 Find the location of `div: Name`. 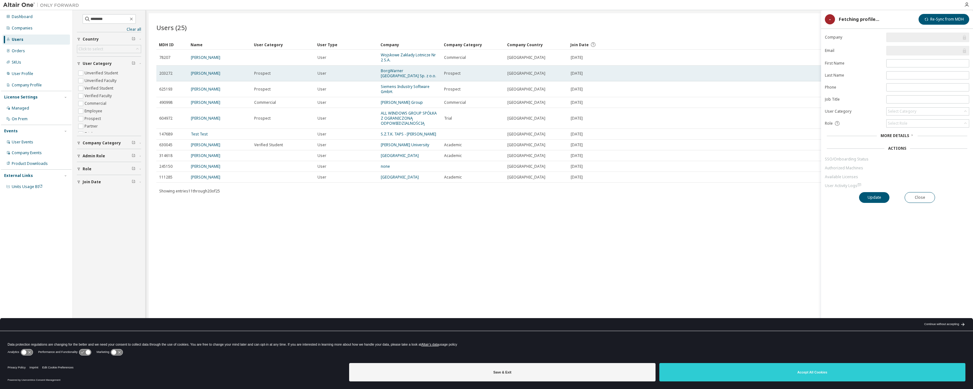

div: Name is located at coordinates (220, 45).